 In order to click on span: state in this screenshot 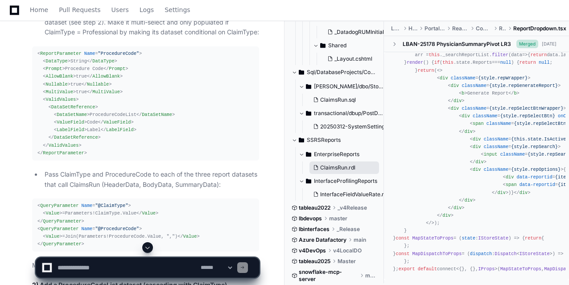, I will do `click(468, 238)`.